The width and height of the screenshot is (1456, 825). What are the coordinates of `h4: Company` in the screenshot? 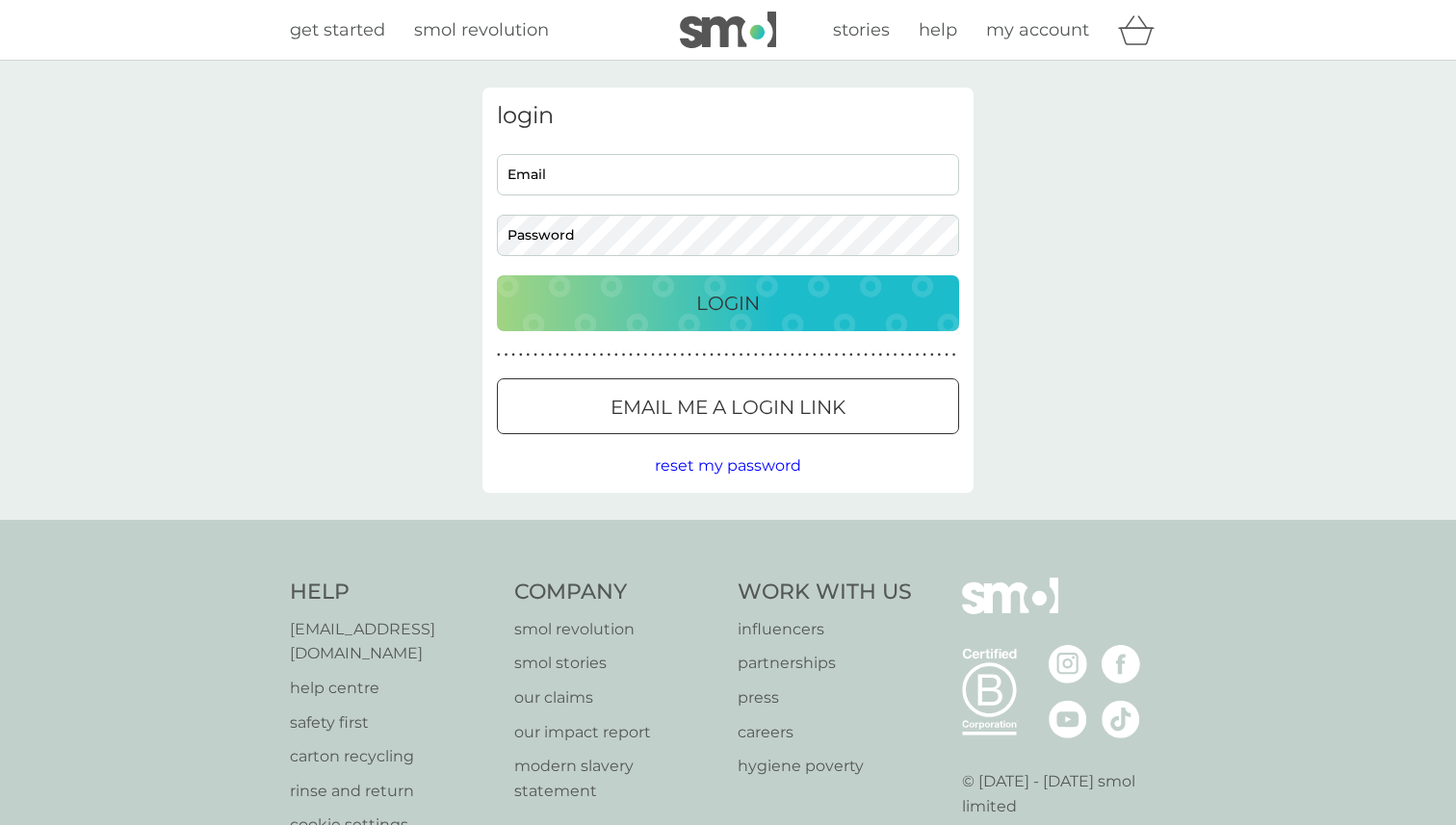 It's located at (616, 592).